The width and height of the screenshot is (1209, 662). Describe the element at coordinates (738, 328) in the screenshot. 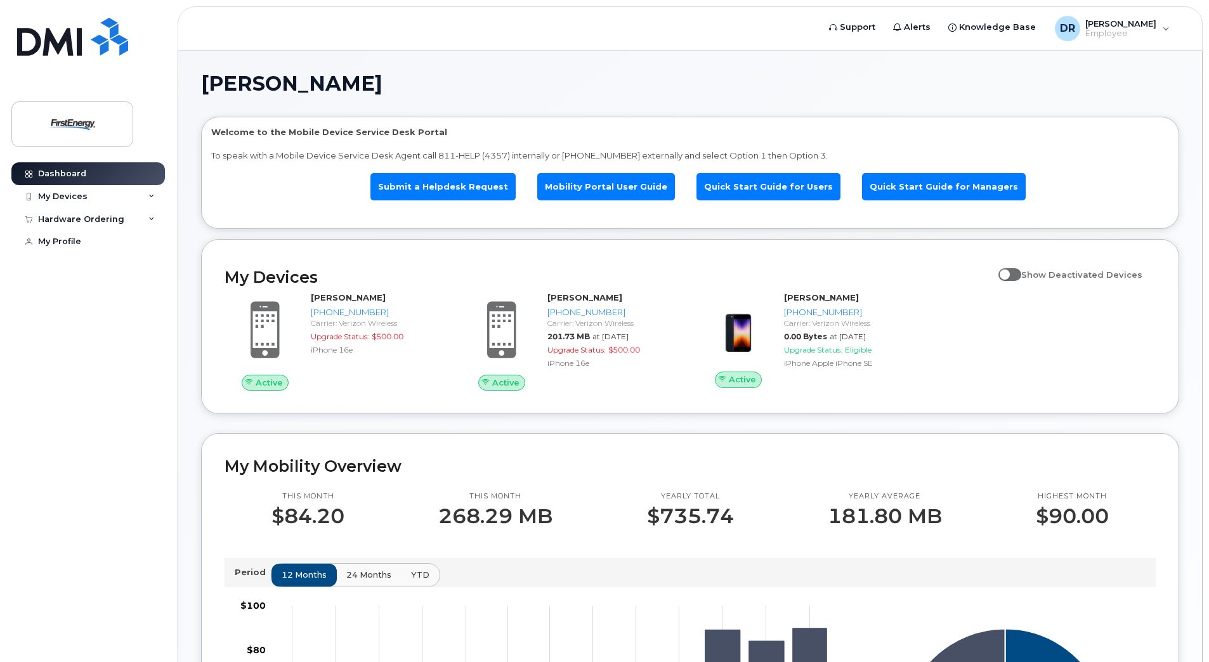

I see `img: image20231002-3703462-10zne2t.jpeg` at that location.